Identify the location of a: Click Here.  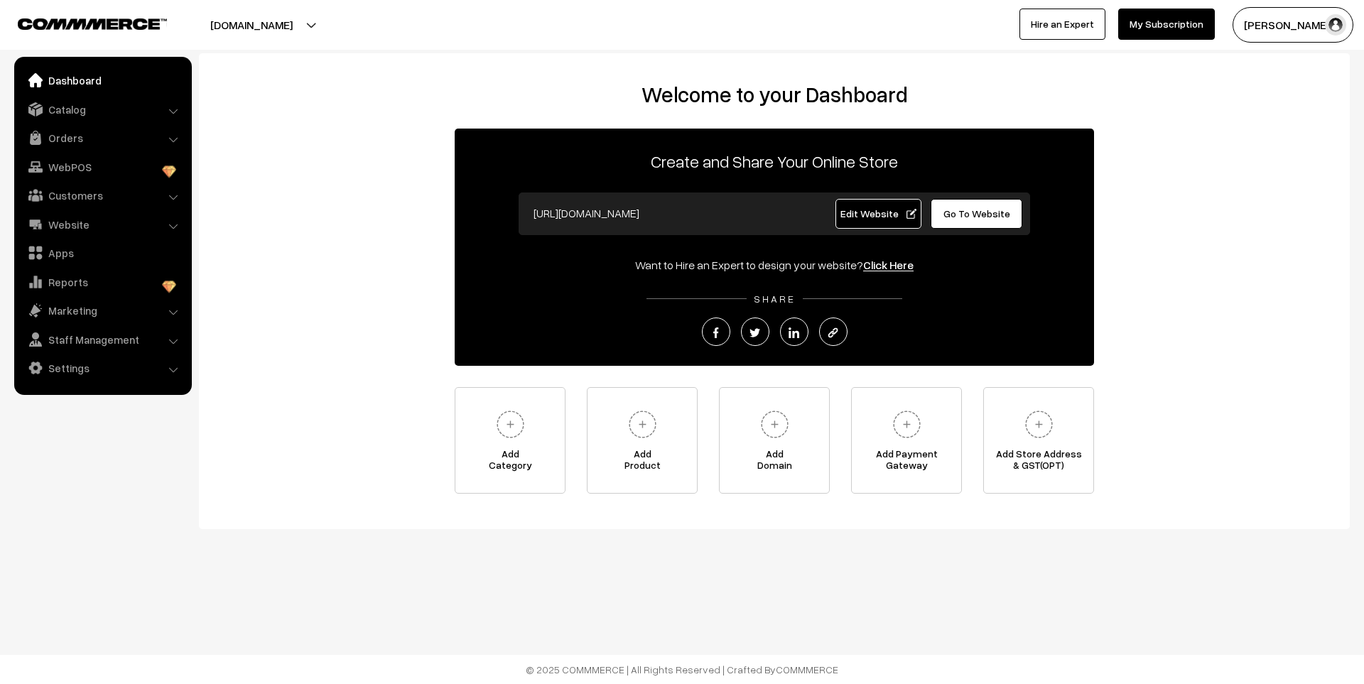
(888, 265).